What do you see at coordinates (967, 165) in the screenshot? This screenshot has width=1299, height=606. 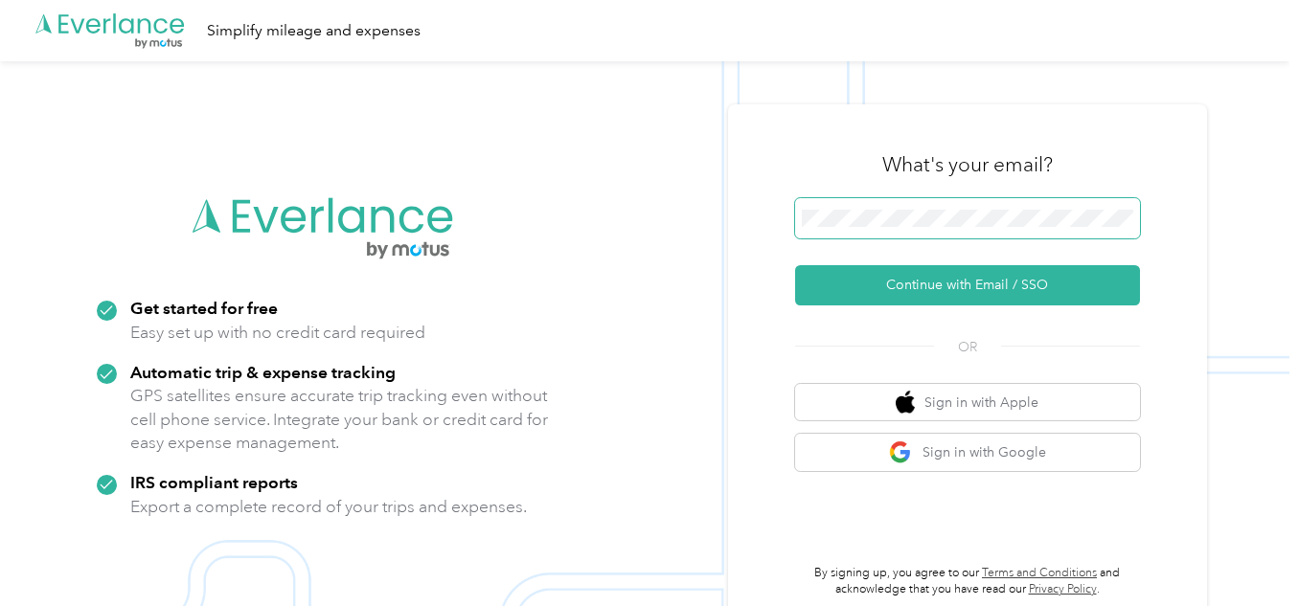 I see `h3: What's your email?` at bounding box center [967, 165].